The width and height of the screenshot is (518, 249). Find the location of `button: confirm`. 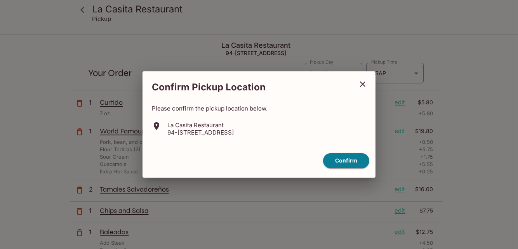

button: confirm is located at coordinates (346, 161).